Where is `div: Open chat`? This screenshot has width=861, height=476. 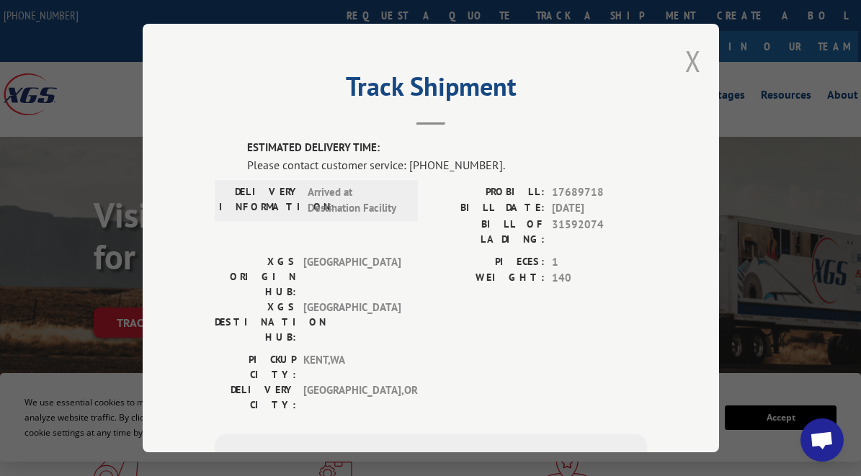
div: Open chat is located at coordinates (822, 440).